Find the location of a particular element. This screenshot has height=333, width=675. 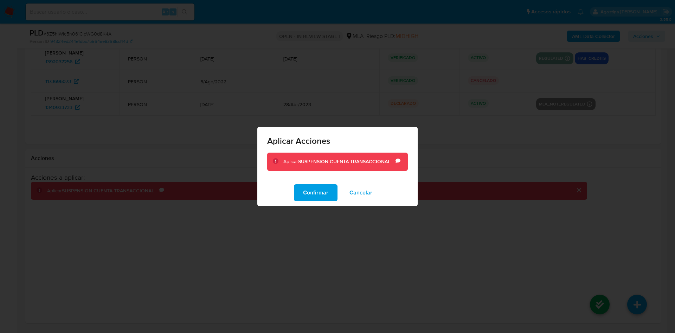

span: Aplicar Acciones is located at coordinates (337, 141).